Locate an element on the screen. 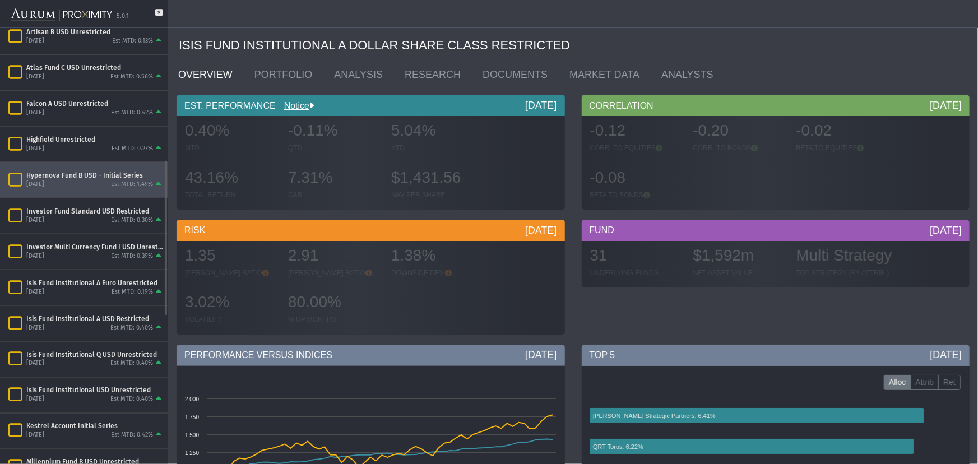 Image resolution: width=978 pixels, height=464 pixels. a: OVERVIEW is located at coordinates (208, 75).